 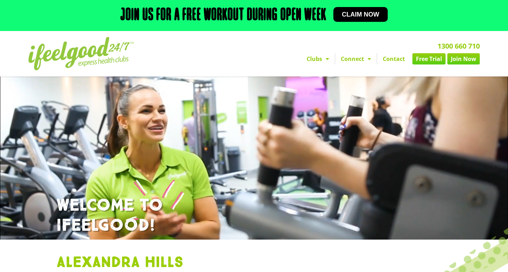 What do you see at coordinates (334, 59) in the screenshot?
I see `nav: Menu` at bounding box center [334, 59].